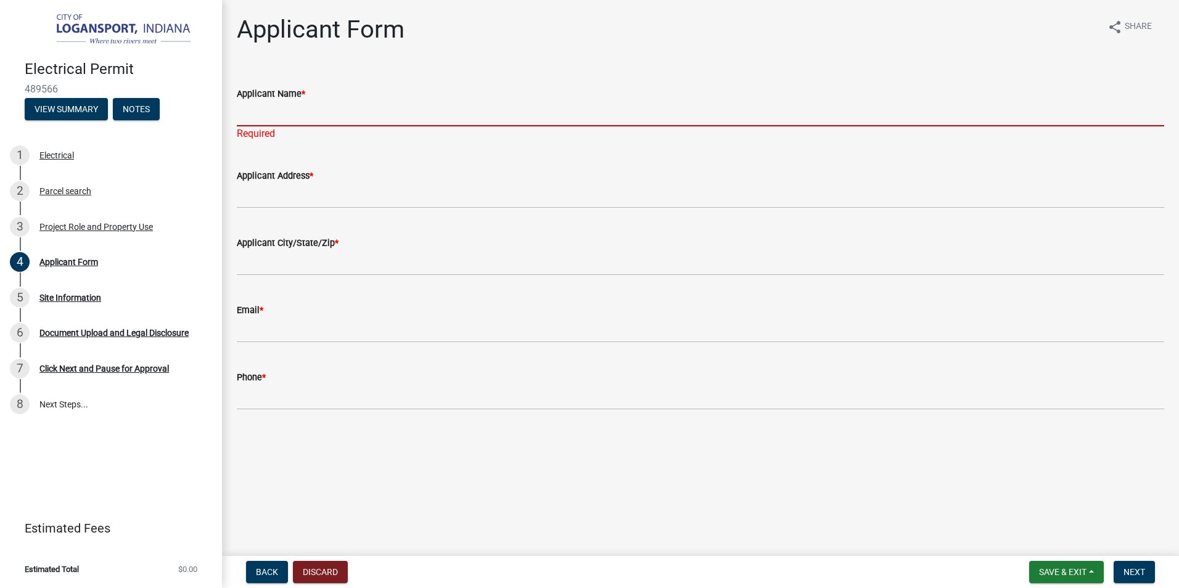 The height and width of the screenshot is (588, 1179). I want to click on div: 3, so click(20, 227).